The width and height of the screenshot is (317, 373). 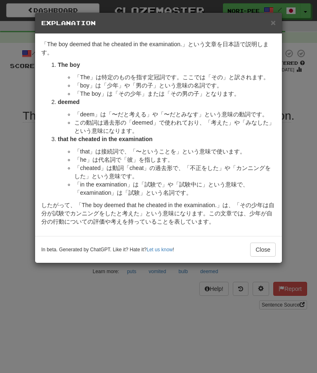 What do you see at coordinates (175, 77) in the screenshot?
I see `li: 「The」は特定のものを指す定冠詞です。ここでは「その」と訳されます。` at bounding box center [175, 77].